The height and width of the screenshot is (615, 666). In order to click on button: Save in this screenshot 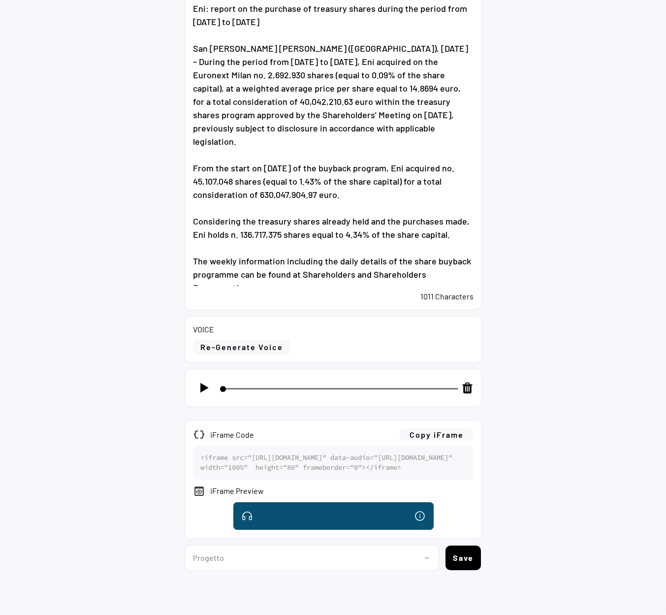, I will do `click(463, 558)`.